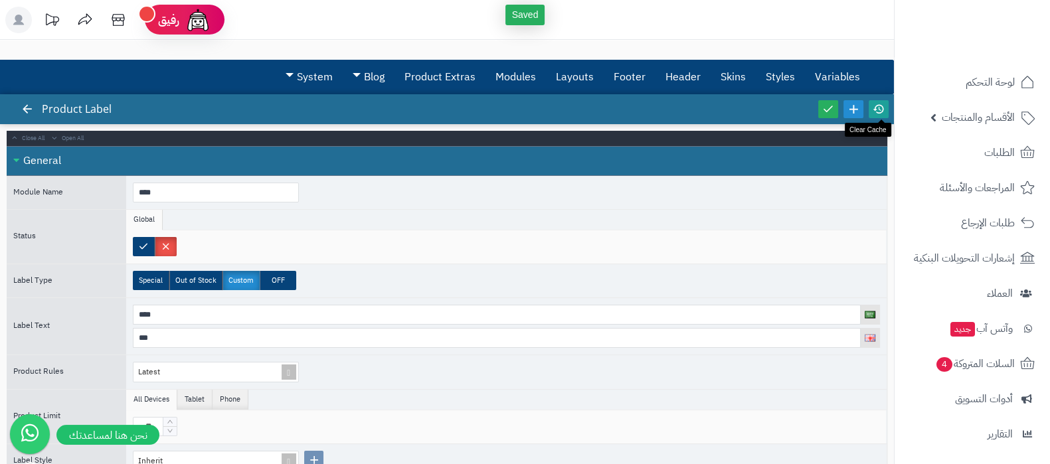  I want to click on a: طلبات الإرجاع, so click(972, 223).